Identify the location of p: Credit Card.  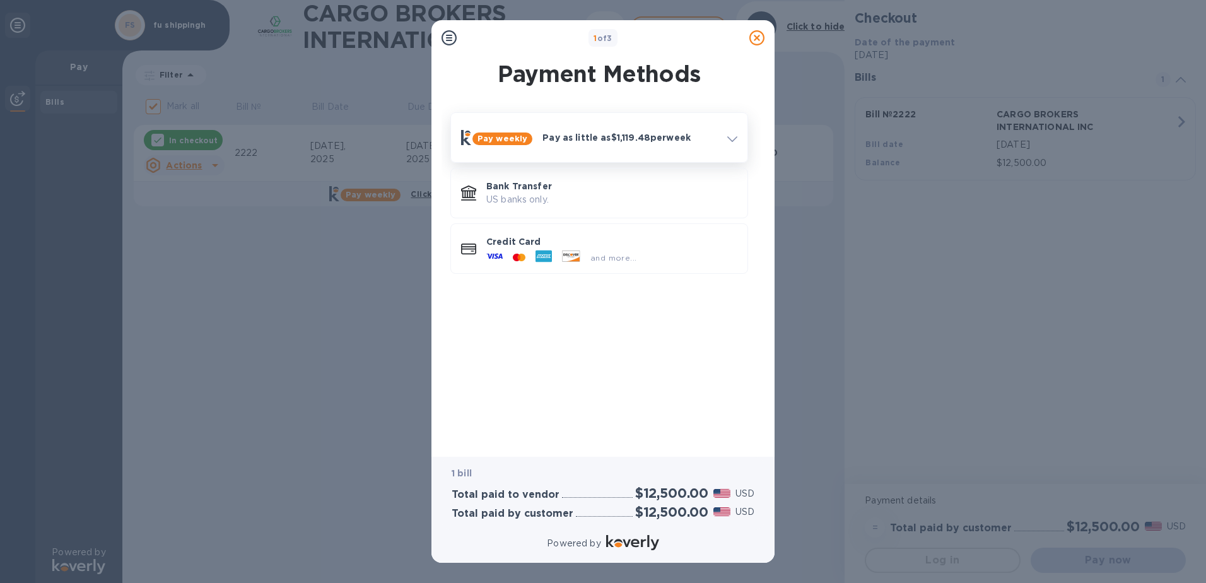
(612, 242).